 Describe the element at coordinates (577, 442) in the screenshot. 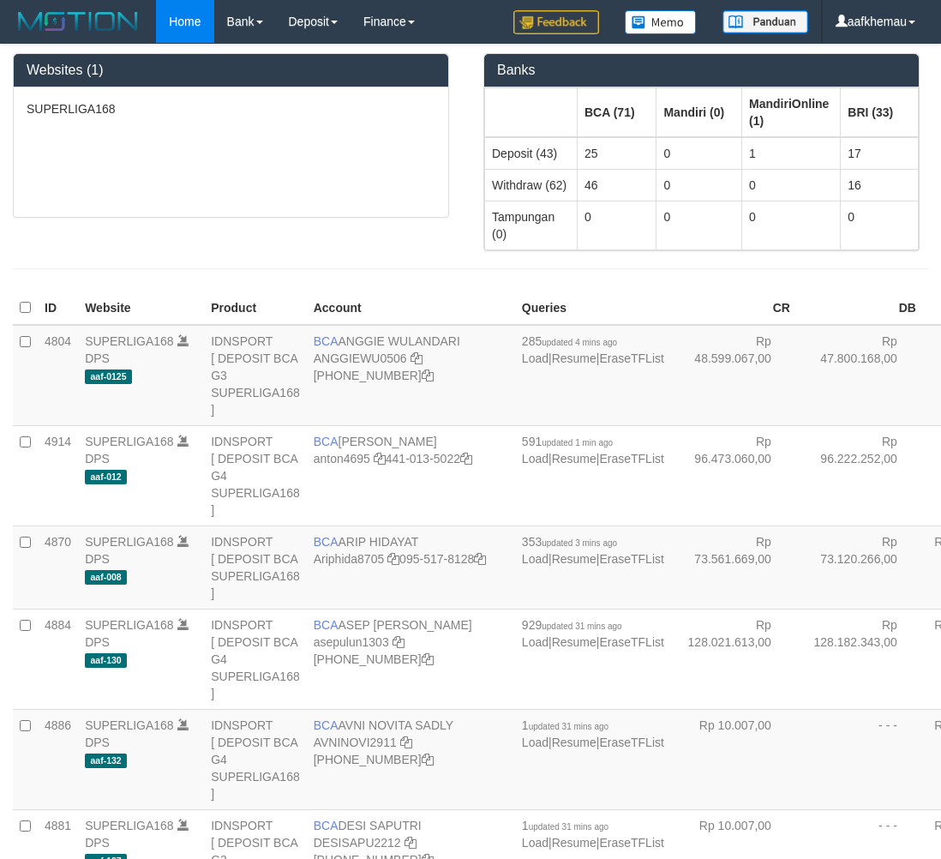

I see `span: updated 1 min ago` at that location.